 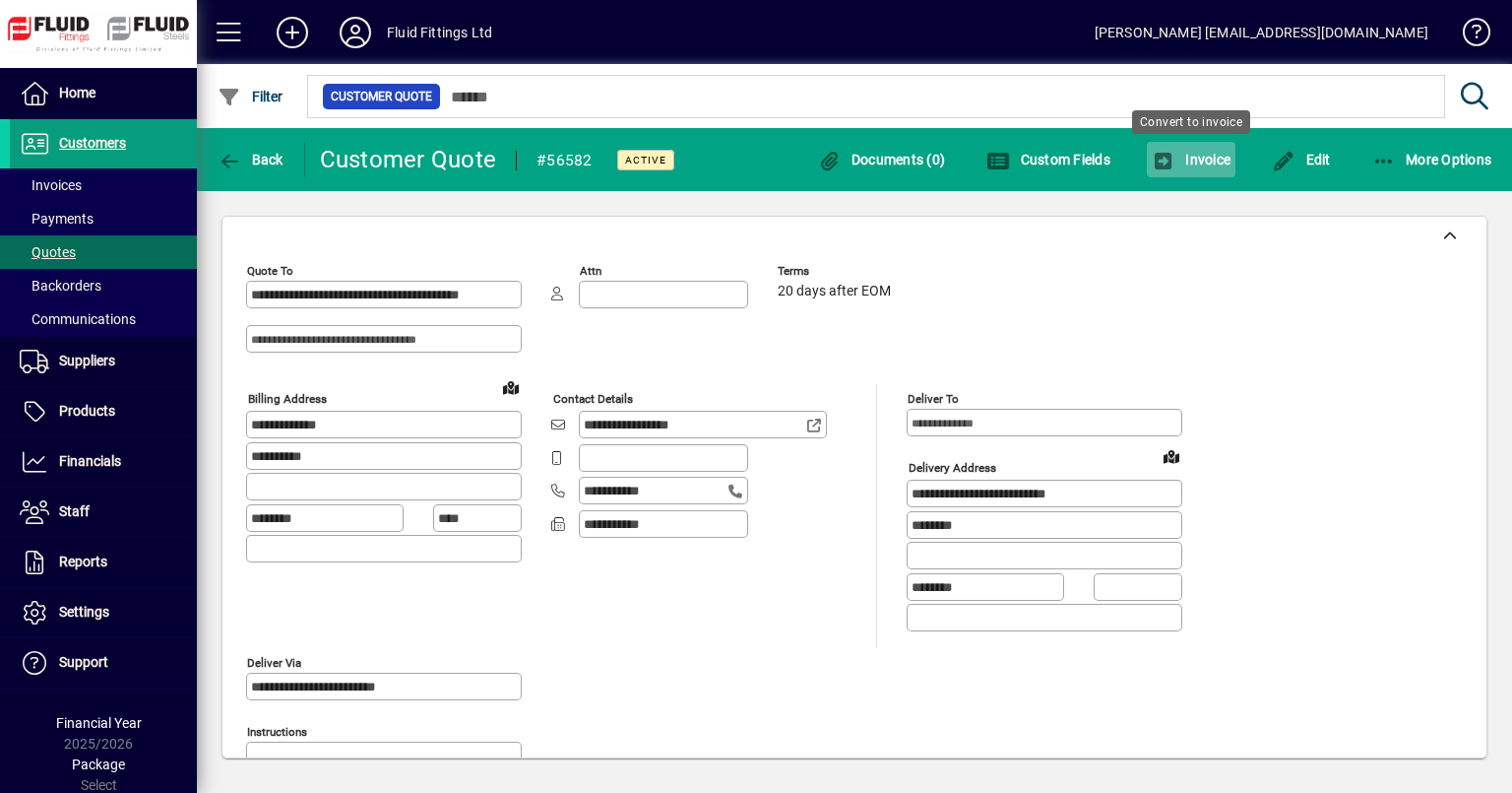 What do you see at coordinates (355, 33) in the screenshot?
I see `button: Profile` at bounding box center [355, 33].